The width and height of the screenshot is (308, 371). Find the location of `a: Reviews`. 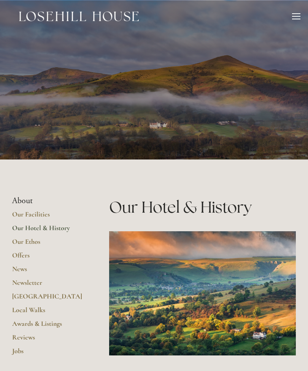

a: Reviews is located at coordinates (48, 340).